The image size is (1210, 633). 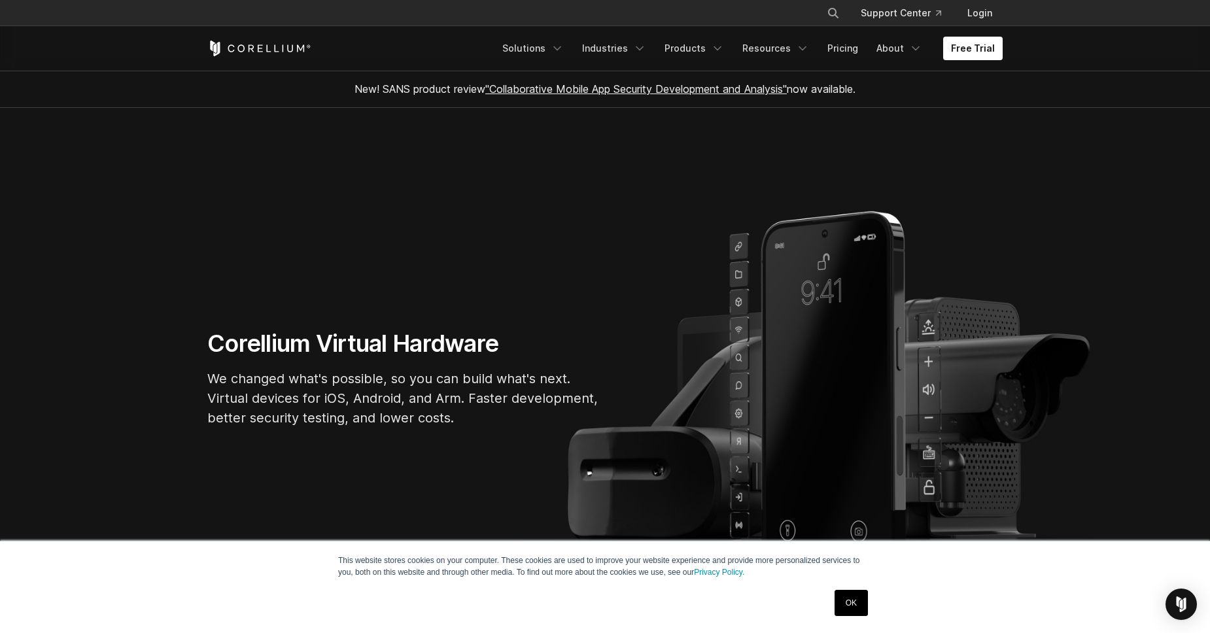 I want to click on a: Free Trial, so click(x=972, y=48).